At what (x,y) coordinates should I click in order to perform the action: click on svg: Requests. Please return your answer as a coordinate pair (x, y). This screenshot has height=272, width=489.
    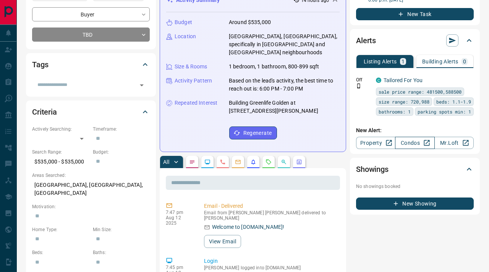
    Looking at the image, I should click on (269, 162).